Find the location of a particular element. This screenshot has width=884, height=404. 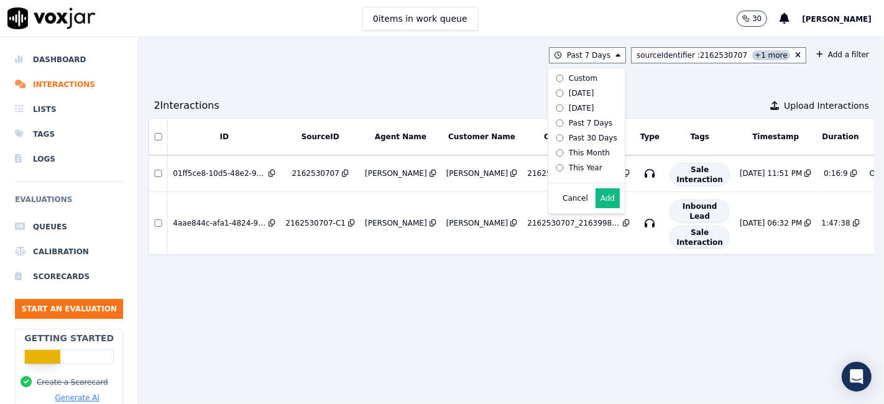

li: Scorecards is located at coordinates (69, 277).